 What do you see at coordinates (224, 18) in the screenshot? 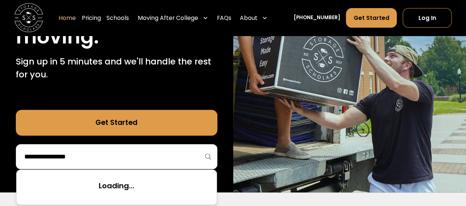
I see `a: FAQs` at bounding box center [224, 18].